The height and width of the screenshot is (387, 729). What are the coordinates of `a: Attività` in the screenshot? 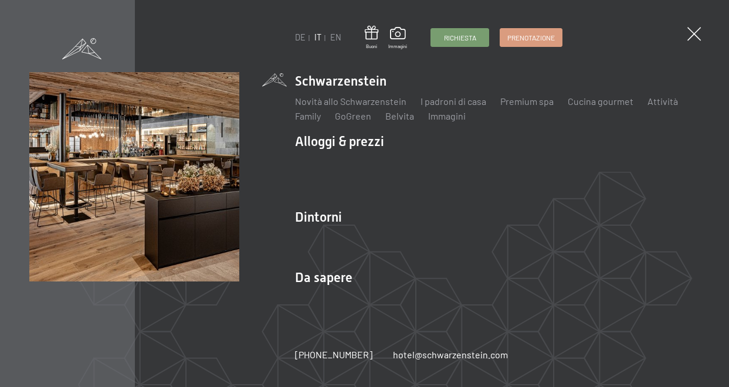 It's located at (662, 101).